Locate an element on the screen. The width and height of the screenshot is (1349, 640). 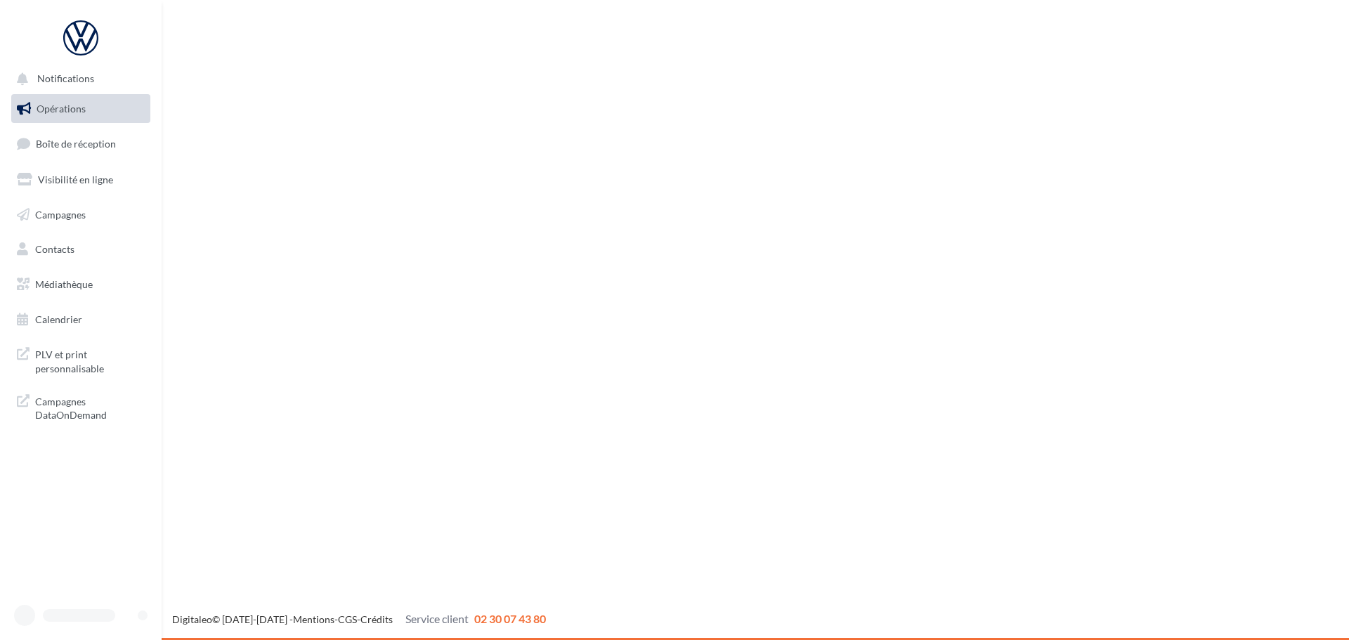
a: Campagnes DataOnDemand is located at coordinates (81, 407).